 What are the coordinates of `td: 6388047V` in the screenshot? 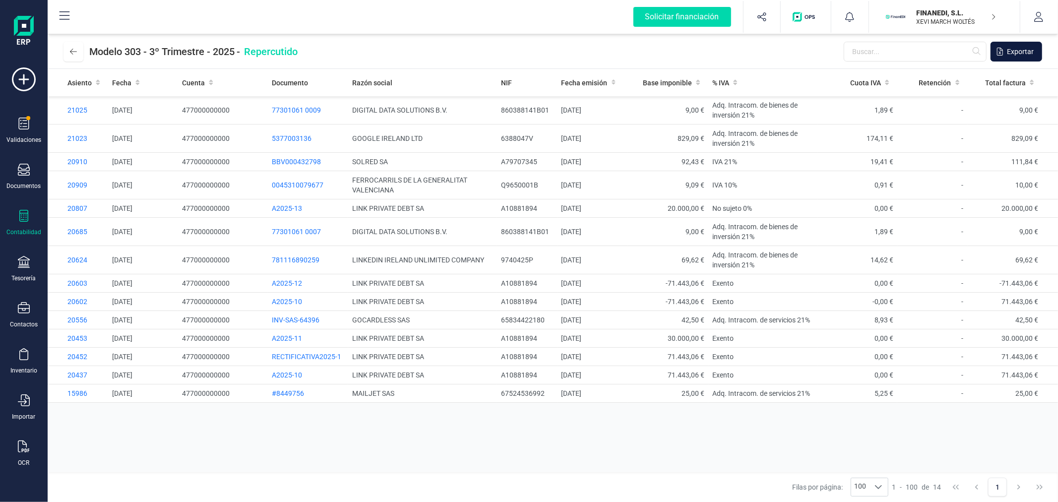 It's located at (527, 138).